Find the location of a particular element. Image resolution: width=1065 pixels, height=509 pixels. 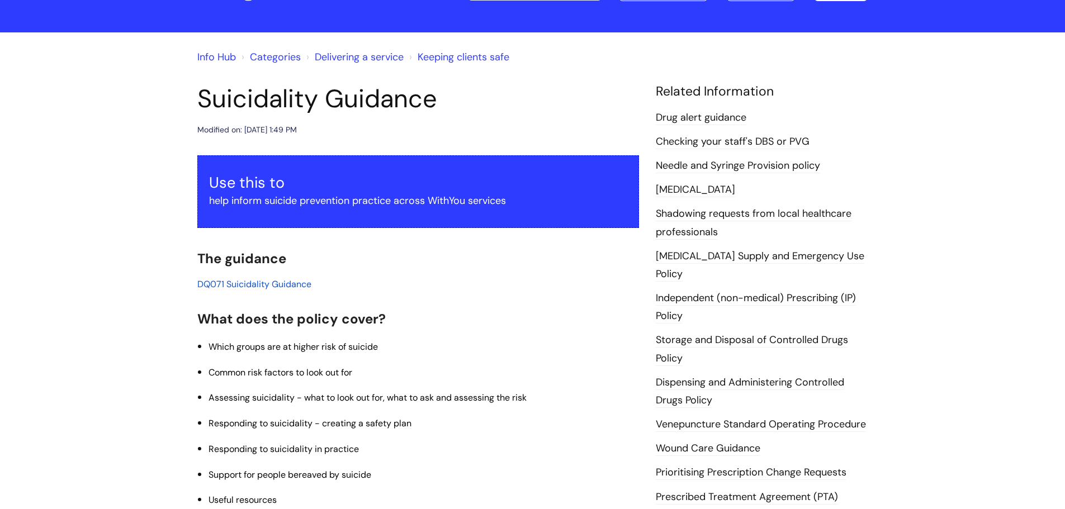

li: Keeping clients safe is located at coordinates (458, 57).